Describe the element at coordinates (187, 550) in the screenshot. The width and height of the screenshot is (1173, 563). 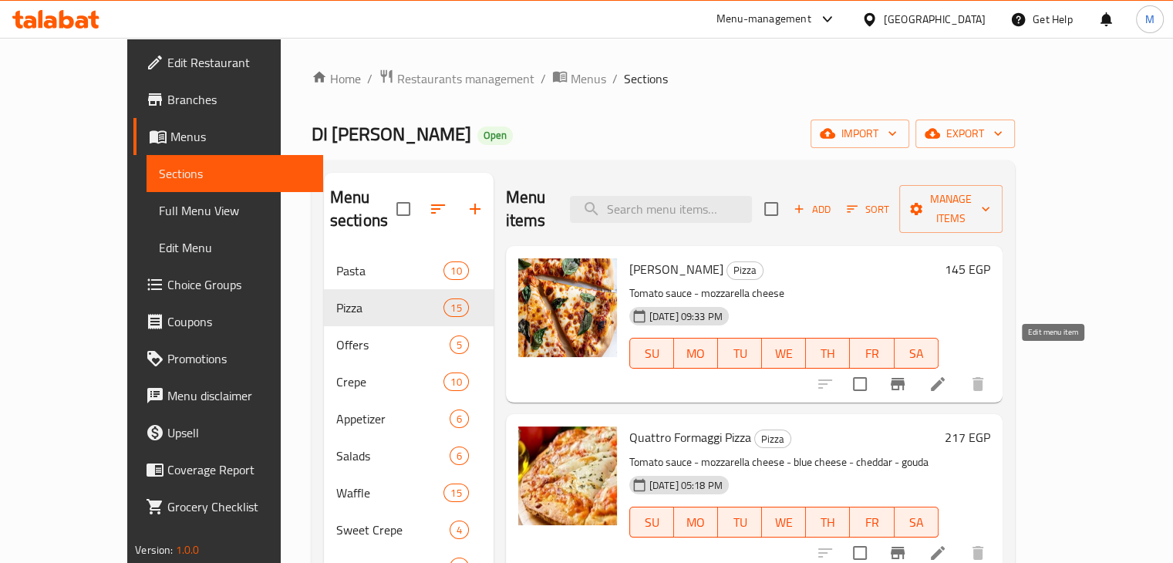
I see `span: 1.0.0` at that location.